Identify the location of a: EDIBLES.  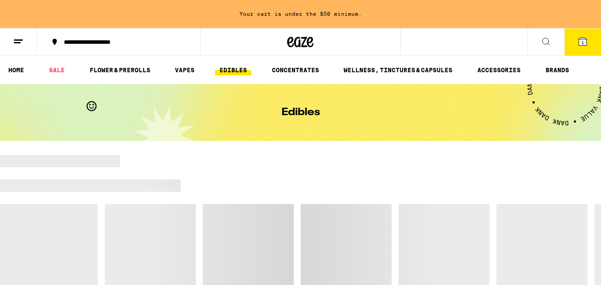
(233, 70).